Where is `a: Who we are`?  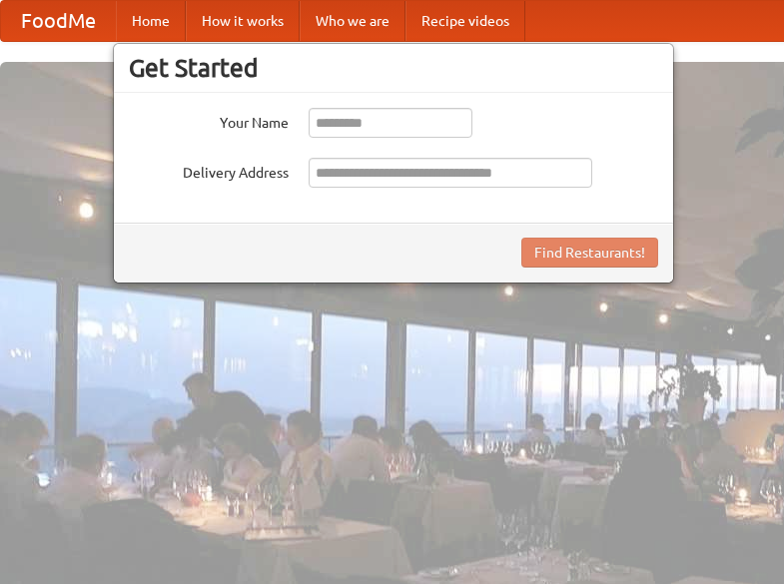
a: Who we are is located at coordinates (352, 21).